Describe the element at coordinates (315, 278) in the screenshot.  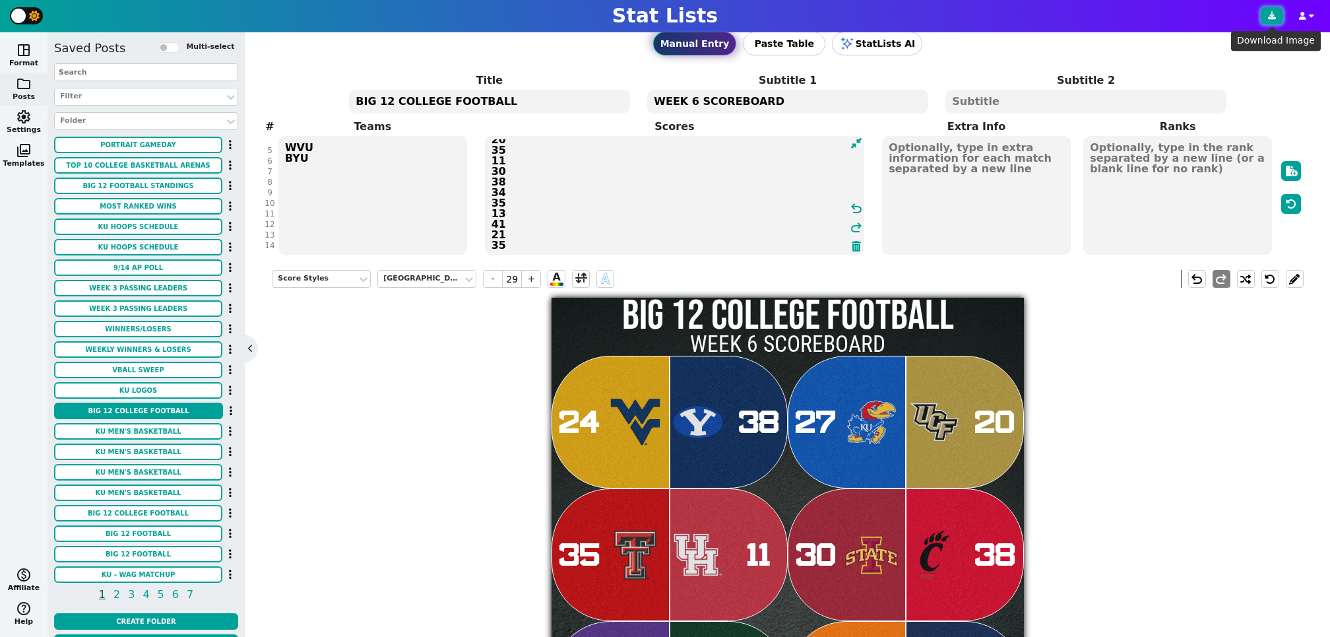
I see `div: Score Styles` at that location.